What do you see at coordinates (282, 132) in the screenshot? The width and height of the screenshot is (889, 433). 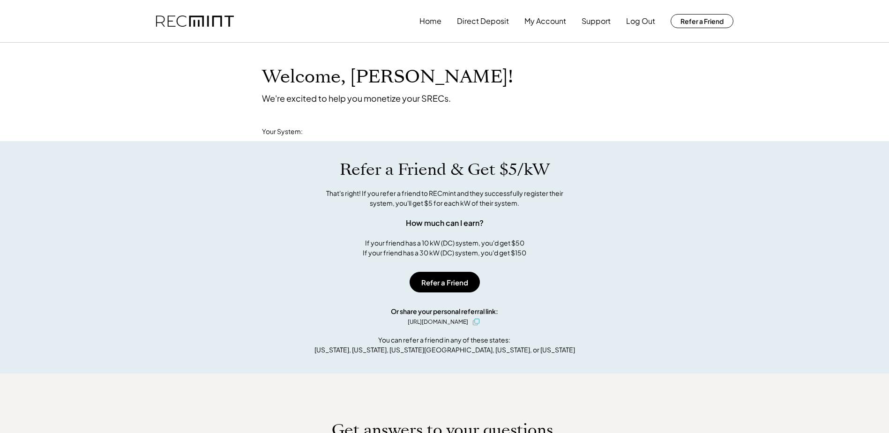 I see `div: Your System:` at bounding box center [282, 132].